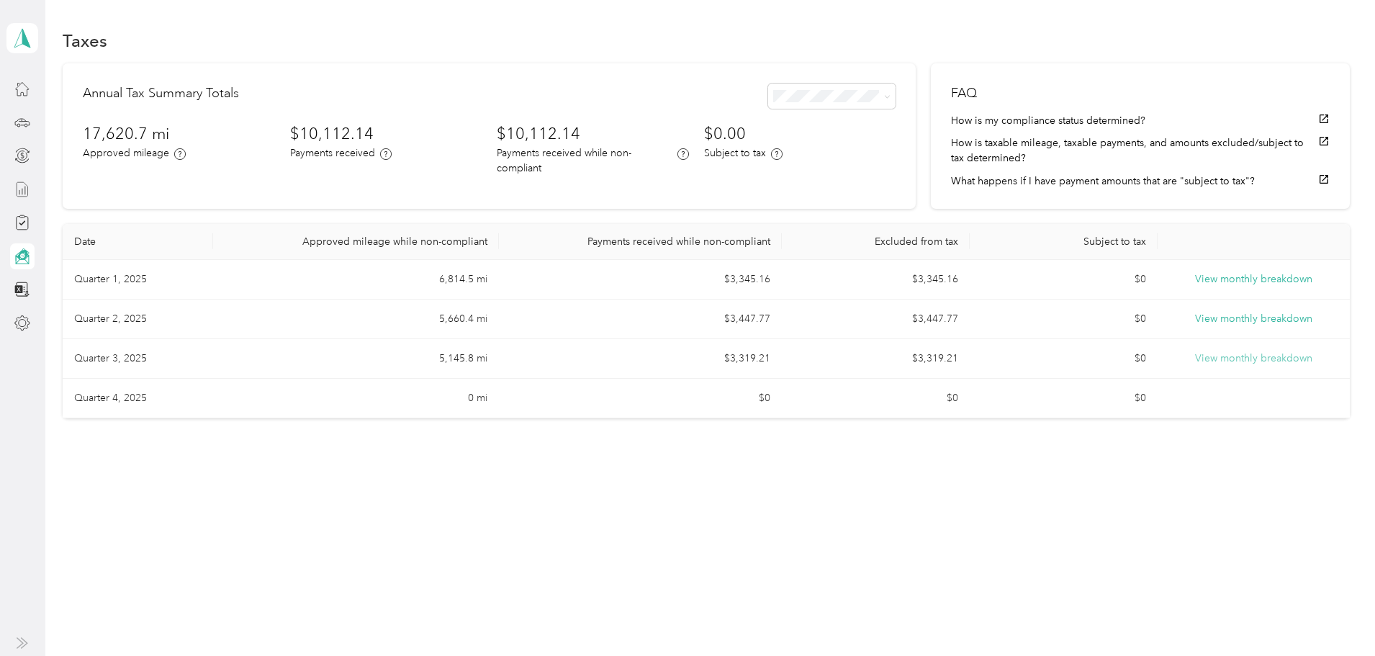 The height and width of the screenshot is (656, 1375). I want to click on p: Approved mileage, so click(126, 153).